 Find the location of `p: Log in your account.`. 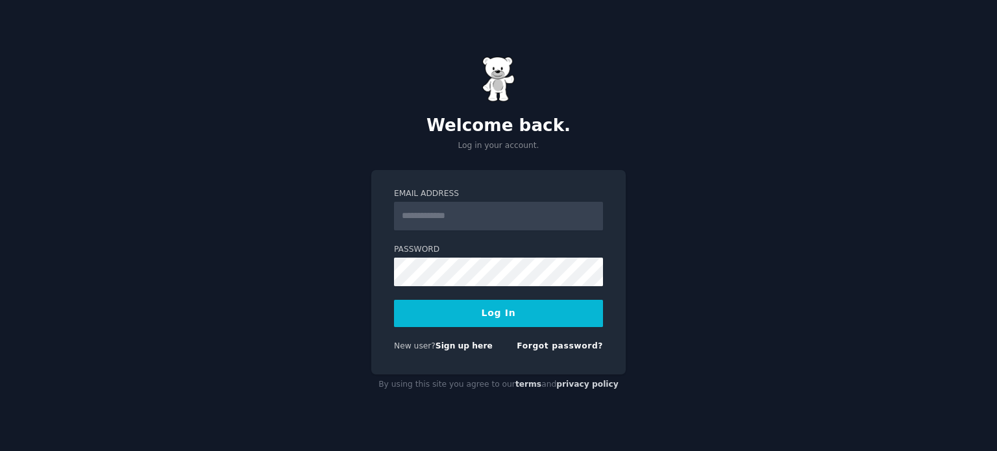

p: Log in your account. is located at coordinates (498, 146).